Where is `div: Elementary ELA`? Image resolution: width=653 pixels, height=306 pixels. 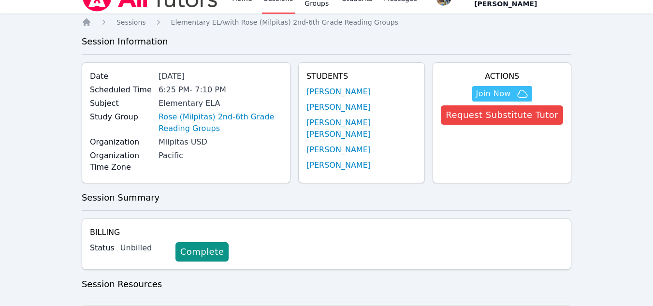 div: Elementary ELA is located at coordinates (220, 103).